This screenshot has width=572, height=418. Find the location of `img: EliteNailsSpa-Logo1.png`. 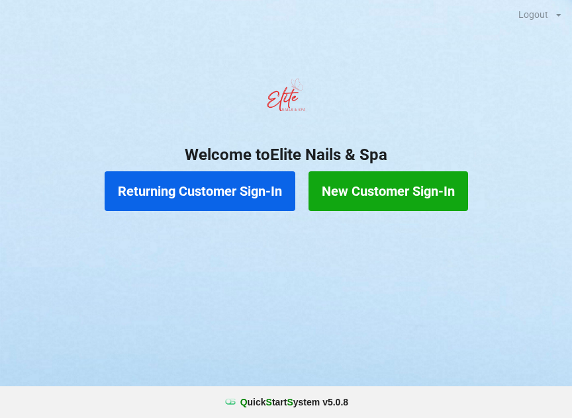

img: EliteNailsSpa-Logo1.png is located at coordinates (286, 99).